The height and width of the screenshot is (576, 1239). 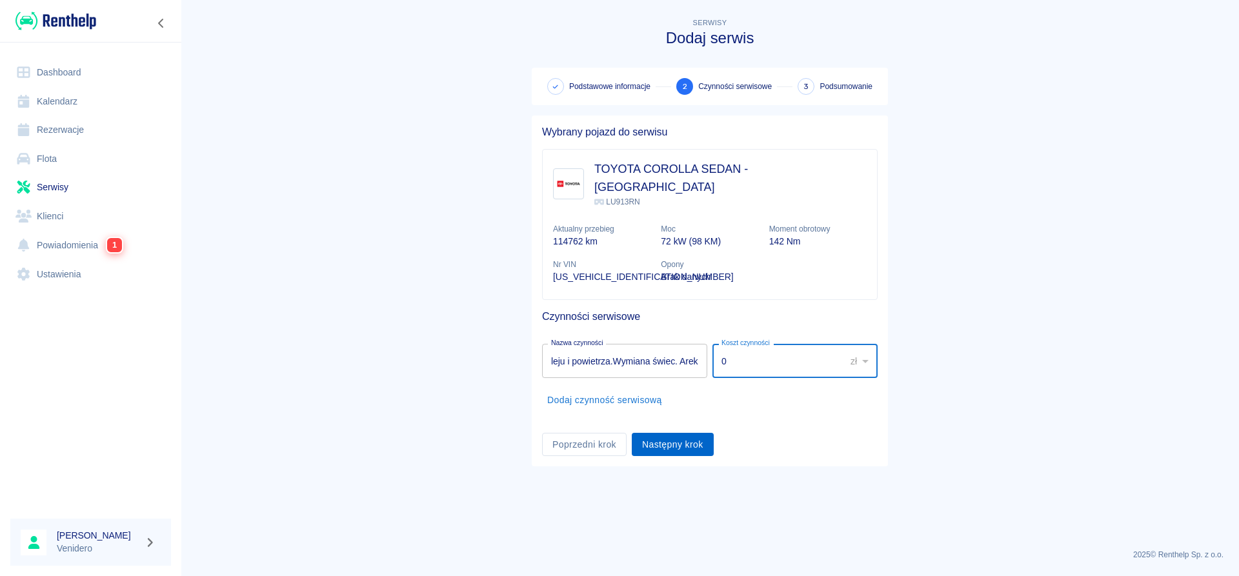 What do you see at coordinates (709, 241) in the screenshot?
I see `p: 72 kW (98 KM)` at bounding box center [709, 241].